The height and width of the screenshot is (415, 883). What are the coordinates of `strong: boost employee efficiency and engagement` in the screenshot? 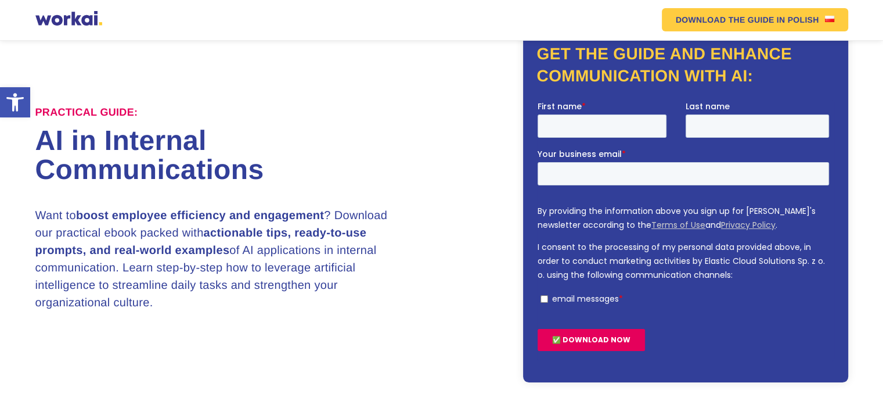 It's located at (200, 215).